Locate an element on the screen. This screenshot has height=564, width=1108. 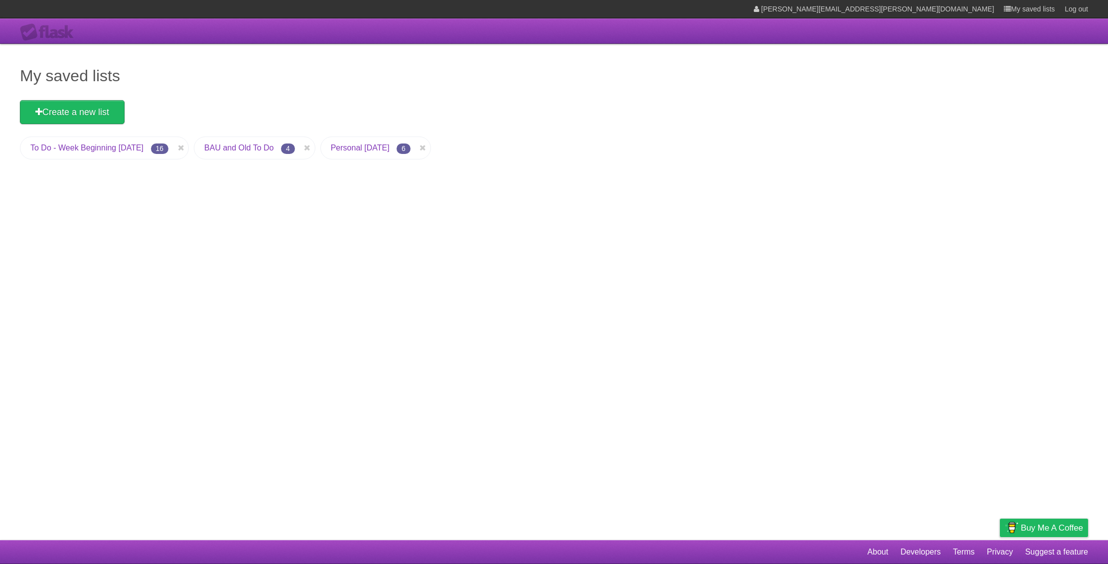
img: Buy me a coffee is located at coordinates (1011, 528).